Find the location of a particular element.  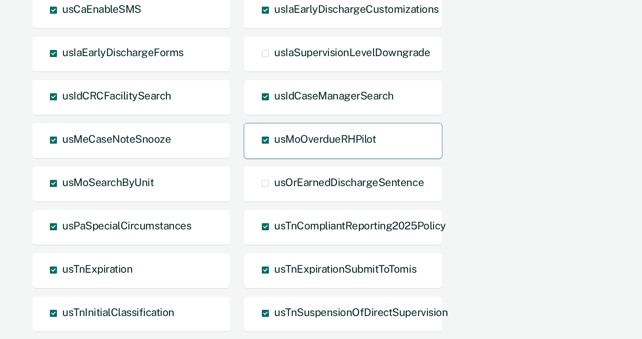

span: usIaEarlyDischargeCustomizations is located at coordinates (356, 9).